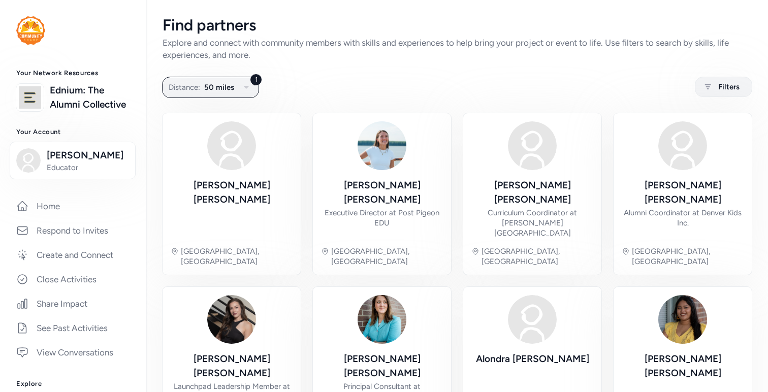  Describe the element at coordinates (73, 328) in the screenshot. I see `a: See Past Activities` at that location.